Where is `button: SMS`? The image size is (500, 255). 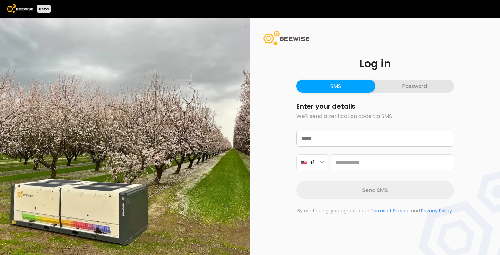
button: SMS is located at coordinates (336, 86).